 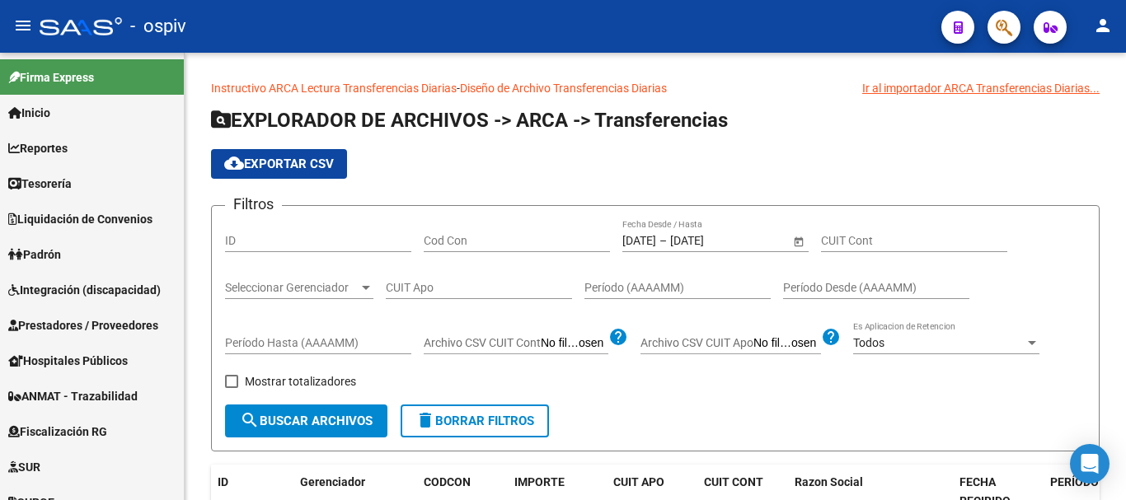 I want to click on span: Seleccionar Gerenciador, so click(x=292, y=288).